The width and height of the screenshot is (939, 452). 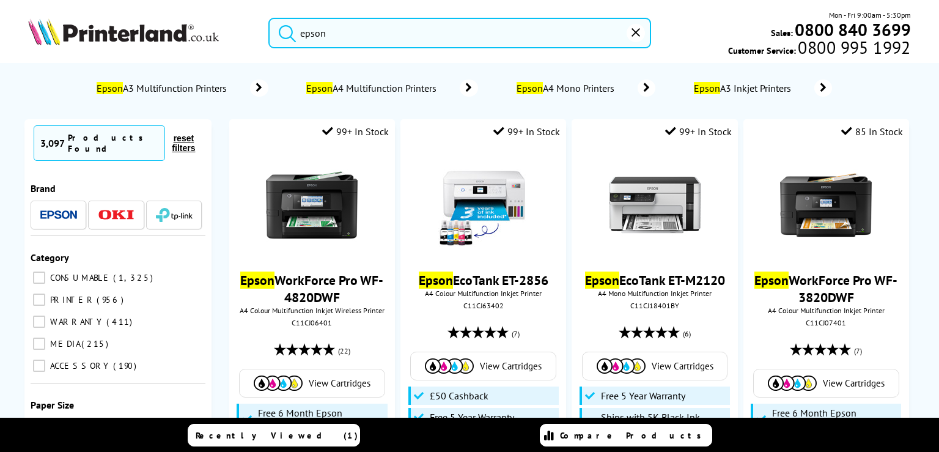 What do you see at coordinates (111, 300) in the screenshot?
I see `span: 956` at bounding box center [111, 300].